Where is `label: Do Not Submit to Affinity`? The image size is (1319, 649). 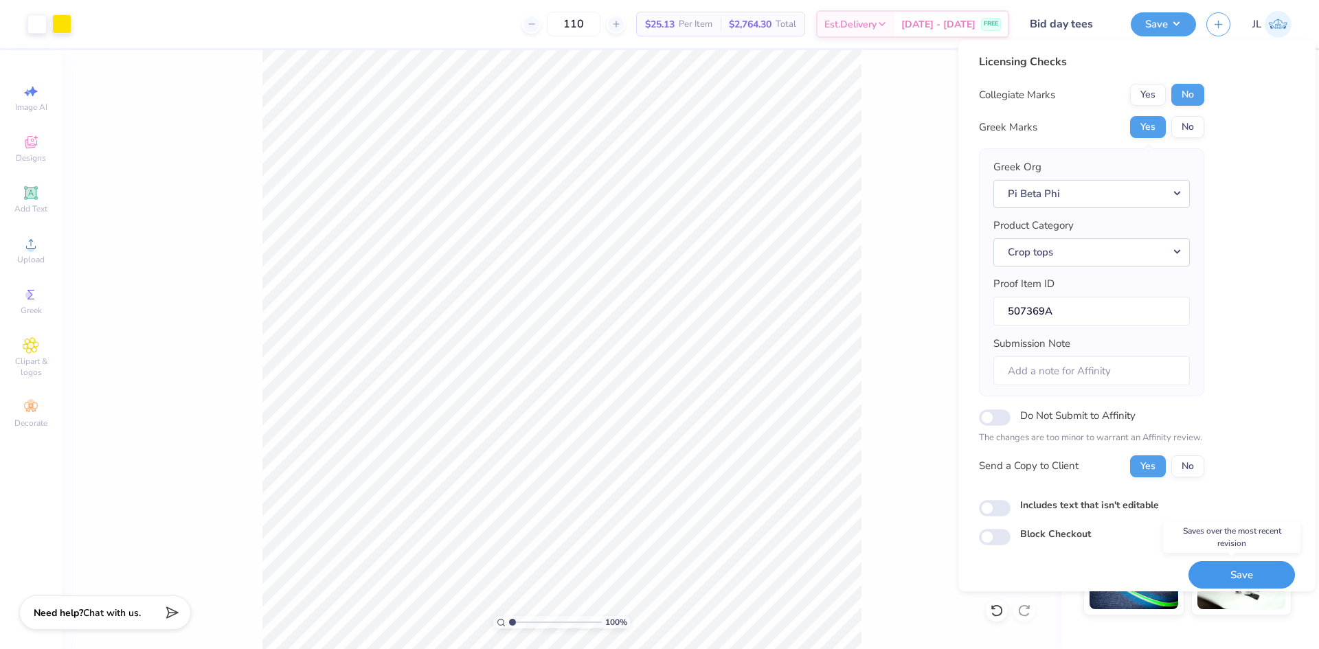 label: Do Not Submit to Affinity is located at coordinates (1078, 416).